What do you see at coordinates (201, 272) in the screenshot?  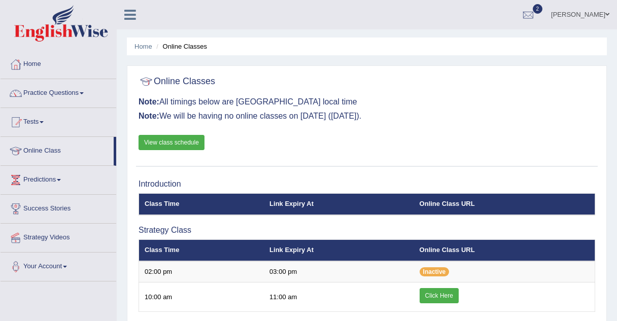 I see `td: 02:00 pm` at bounding box center [201, 272].